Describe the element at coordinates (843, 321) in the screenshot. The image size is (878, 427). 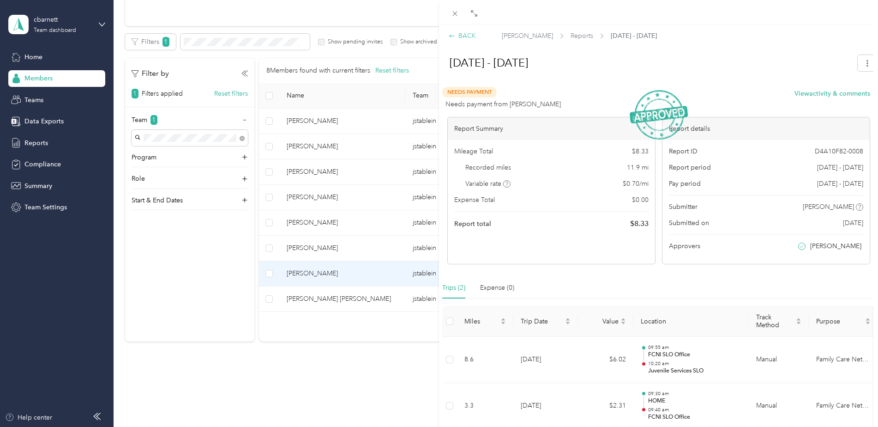
I see `th: Purpose` at that location.